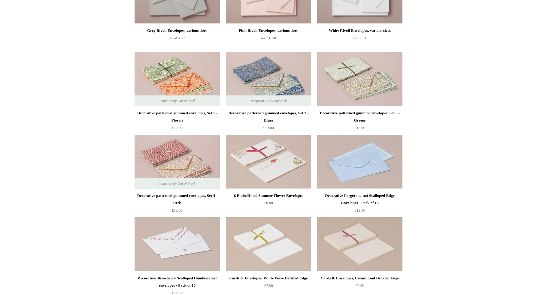 This screenshot has width=537, height=295. I want to click on a: Decorative Forget-me-not Scalloped Edge Envelopes - Pack of 10 Decorative Forget-me-not Scalloped..., so click(360, 162).